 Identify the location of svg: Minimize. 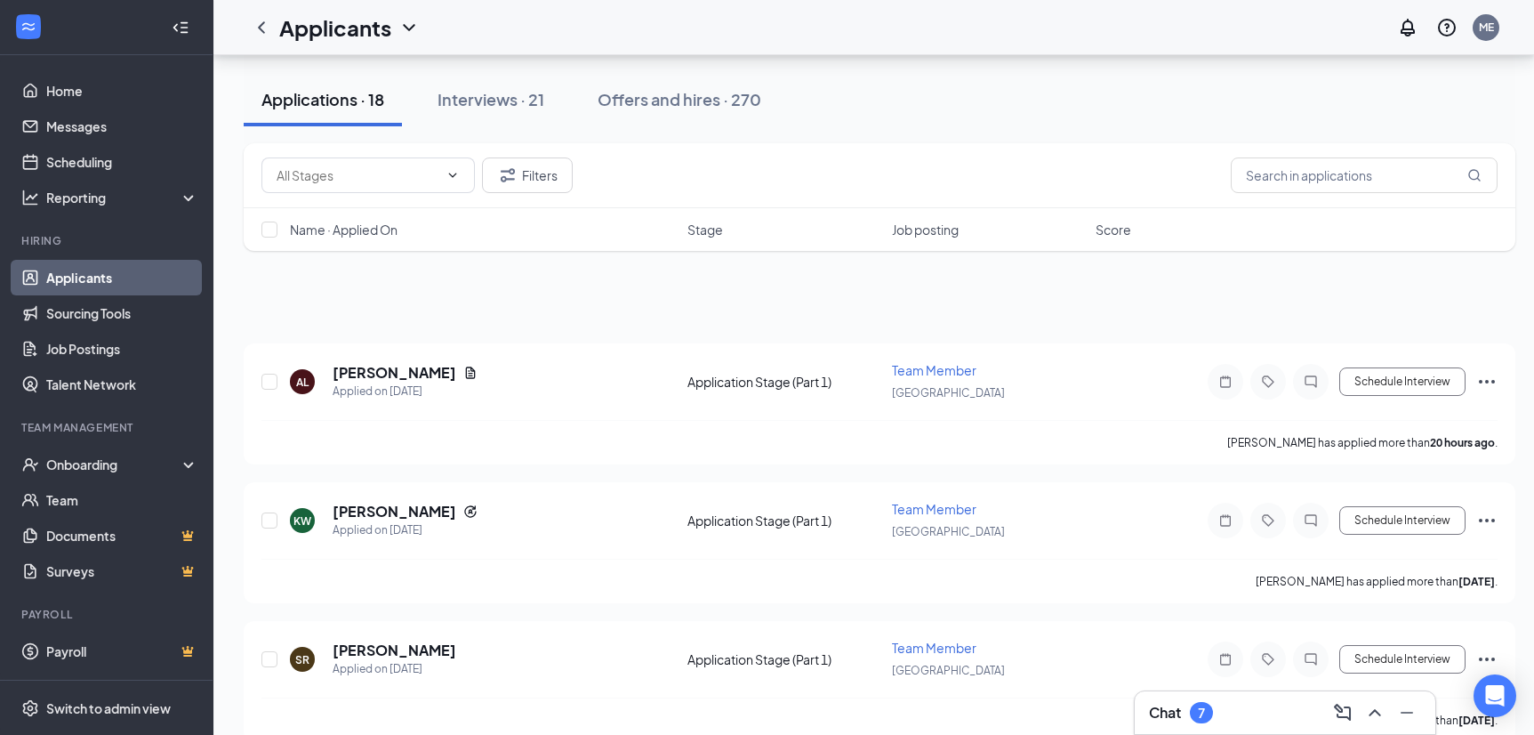
(1407, 712).